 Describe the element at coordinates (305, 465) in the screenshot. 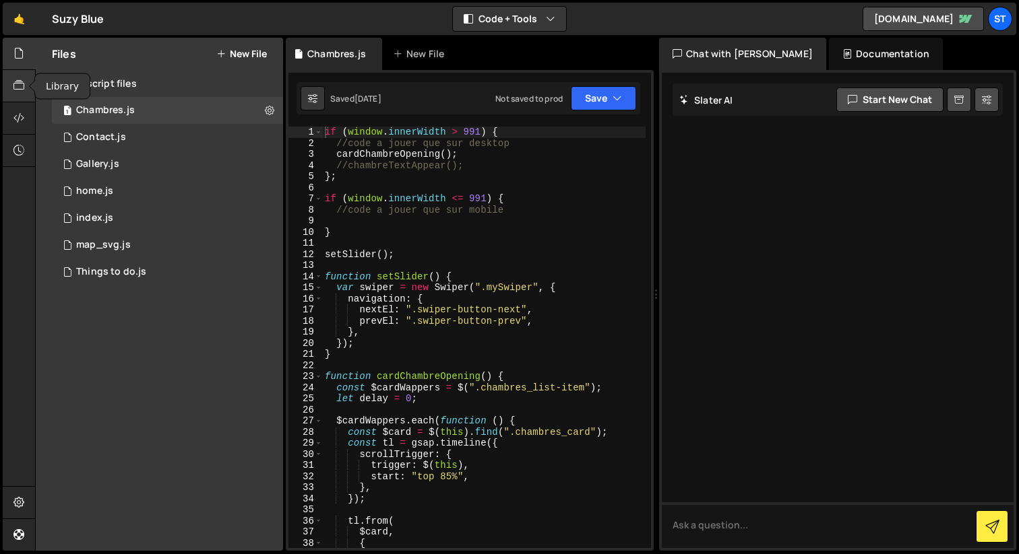

I see `div: 31` at that location.